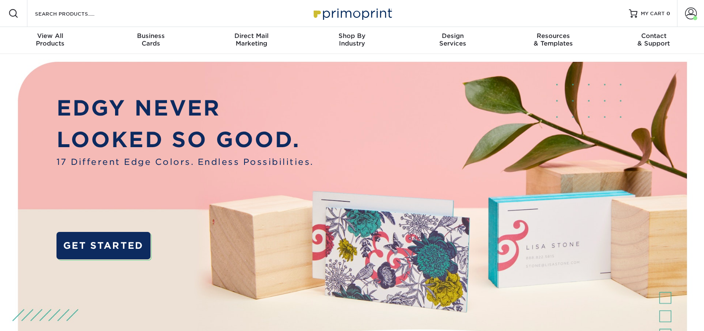  What do you see at coordinates (251, 40) in the screenshot?
I see `a: Direct MailMarketing` at bounding box center [251, 40].